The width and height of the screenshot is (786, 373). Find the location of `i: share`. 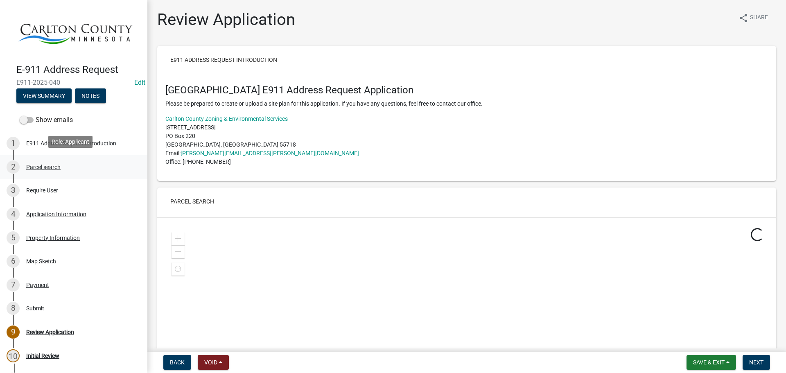

i: share is located at coordinates (744, 18).